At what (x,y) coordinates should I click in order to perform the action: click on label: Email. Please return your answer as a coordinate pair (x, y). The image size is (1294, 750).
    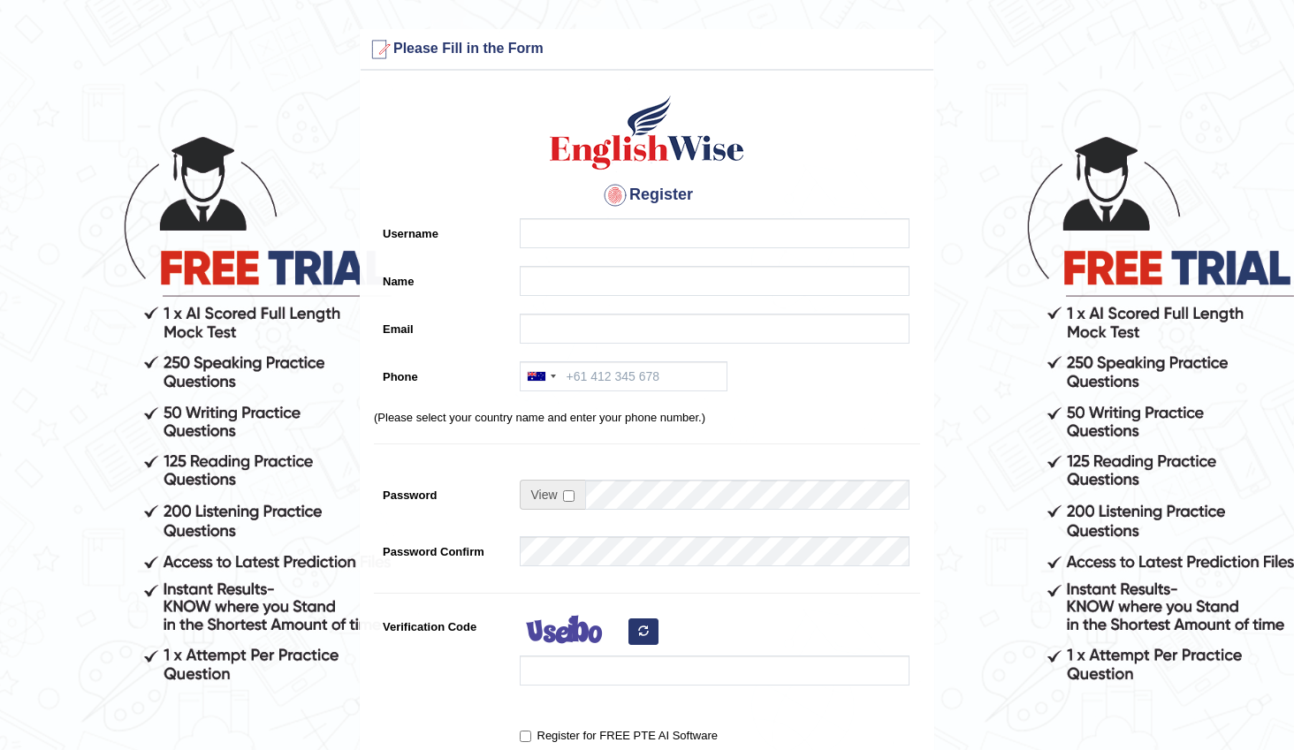
    Looking at the image, I should click on (442, 325).